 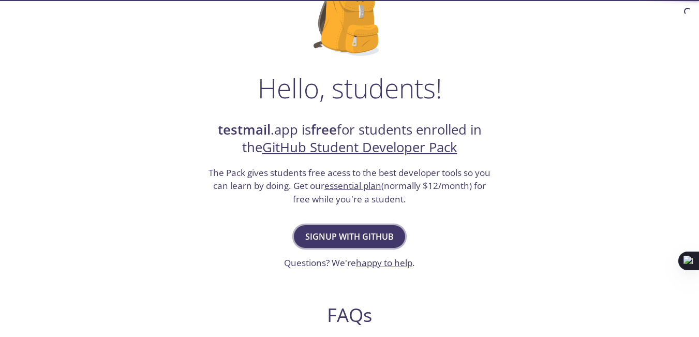 I want to click on a: GitHub Student Developer Pack, so click(x=360, y=147).